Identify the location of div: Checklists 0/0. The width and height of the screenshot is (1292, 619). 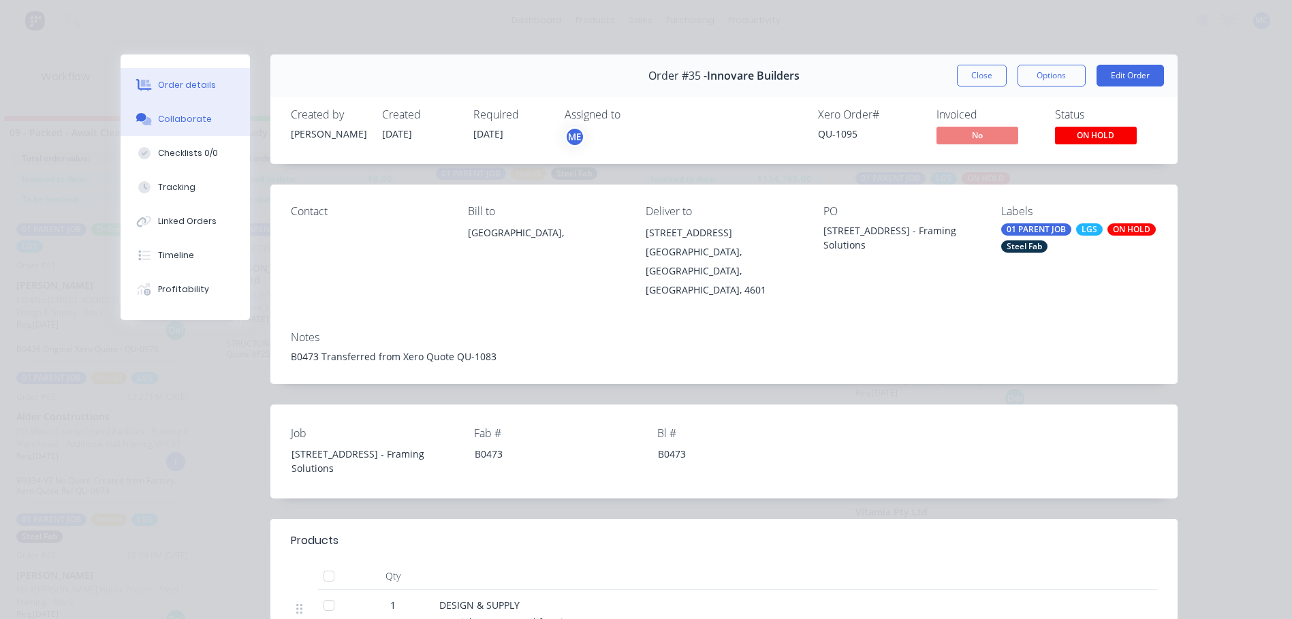
(188, 153).